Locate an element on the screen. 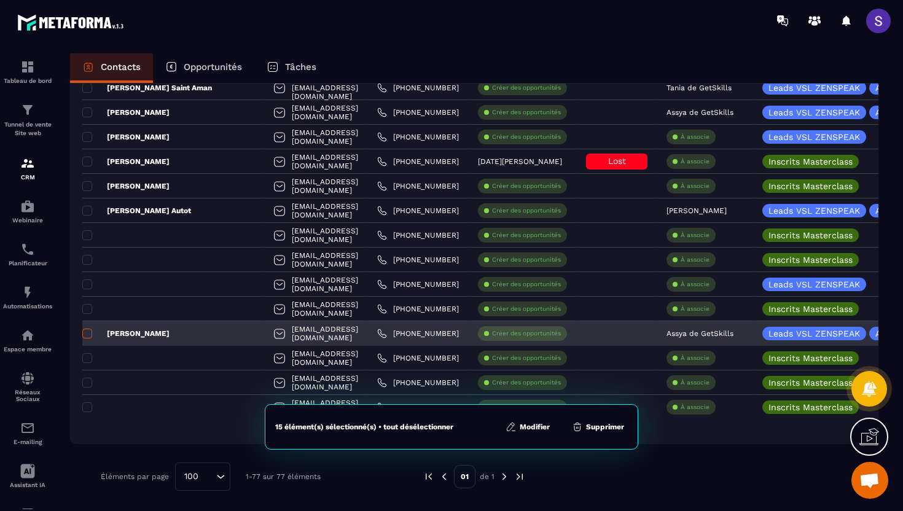 Image resolution: width=903 pixels, height=511 pixels. a: Assistant IA is located at coordinates (28, 476).